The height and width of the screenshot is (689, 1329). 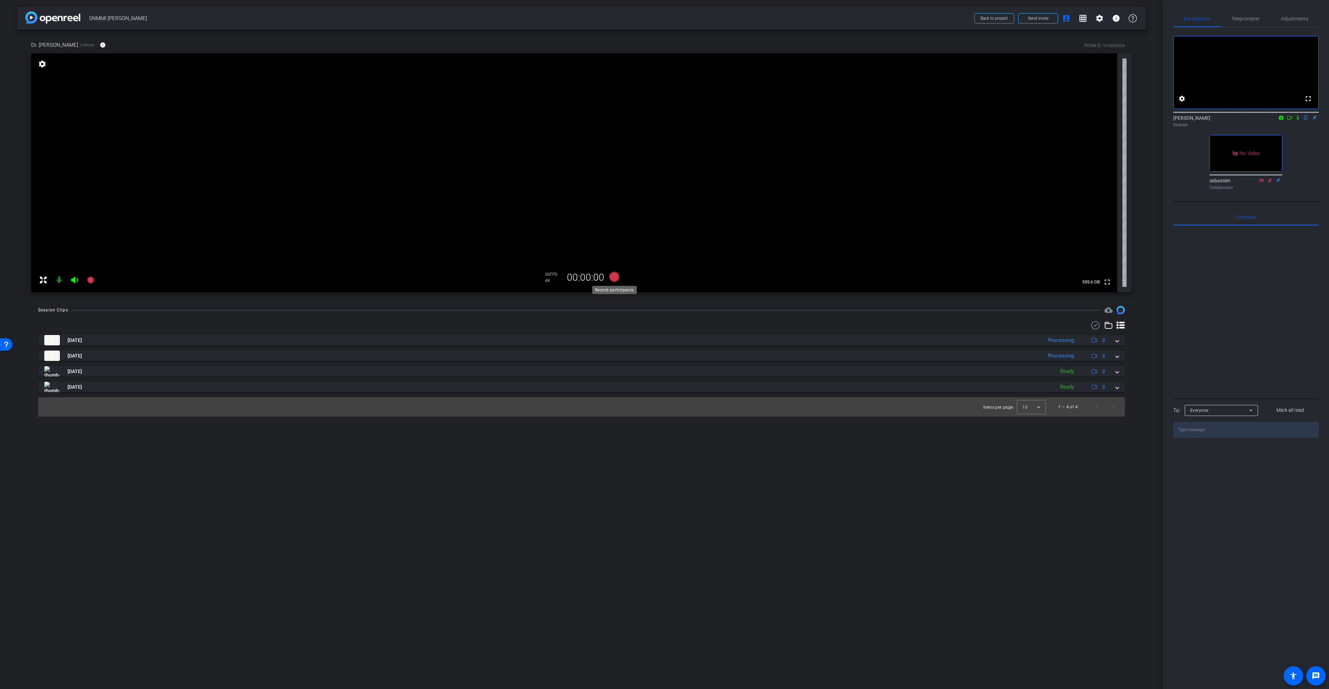 I want to click on mat-icon: account_box, so click(x=1066, y=18).